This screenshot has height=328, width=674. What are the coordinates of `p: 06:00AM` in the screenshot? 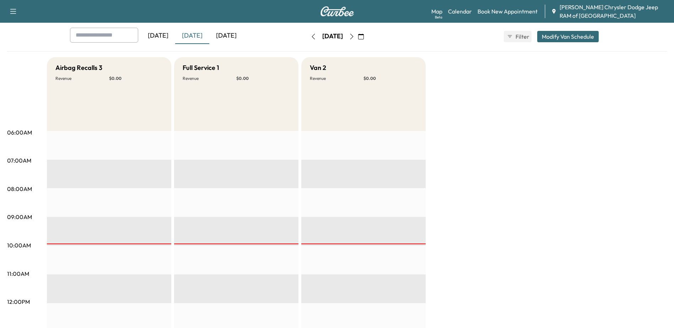 It's located at (20, 132).